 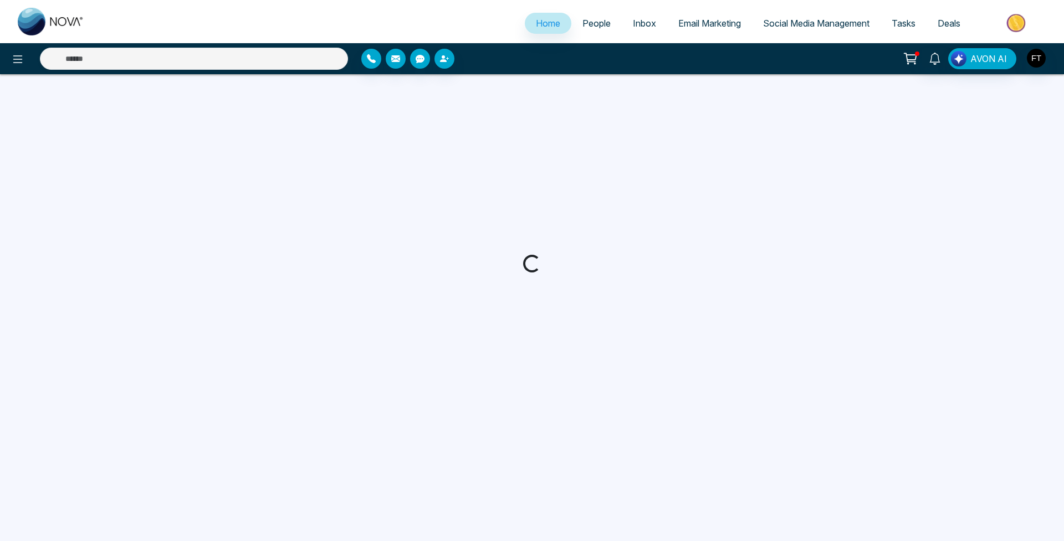 What do you see at coordinates (1017, 23) in the screenshot?
I see `img: Market-place.gif` at bounding box center [1017, 23].